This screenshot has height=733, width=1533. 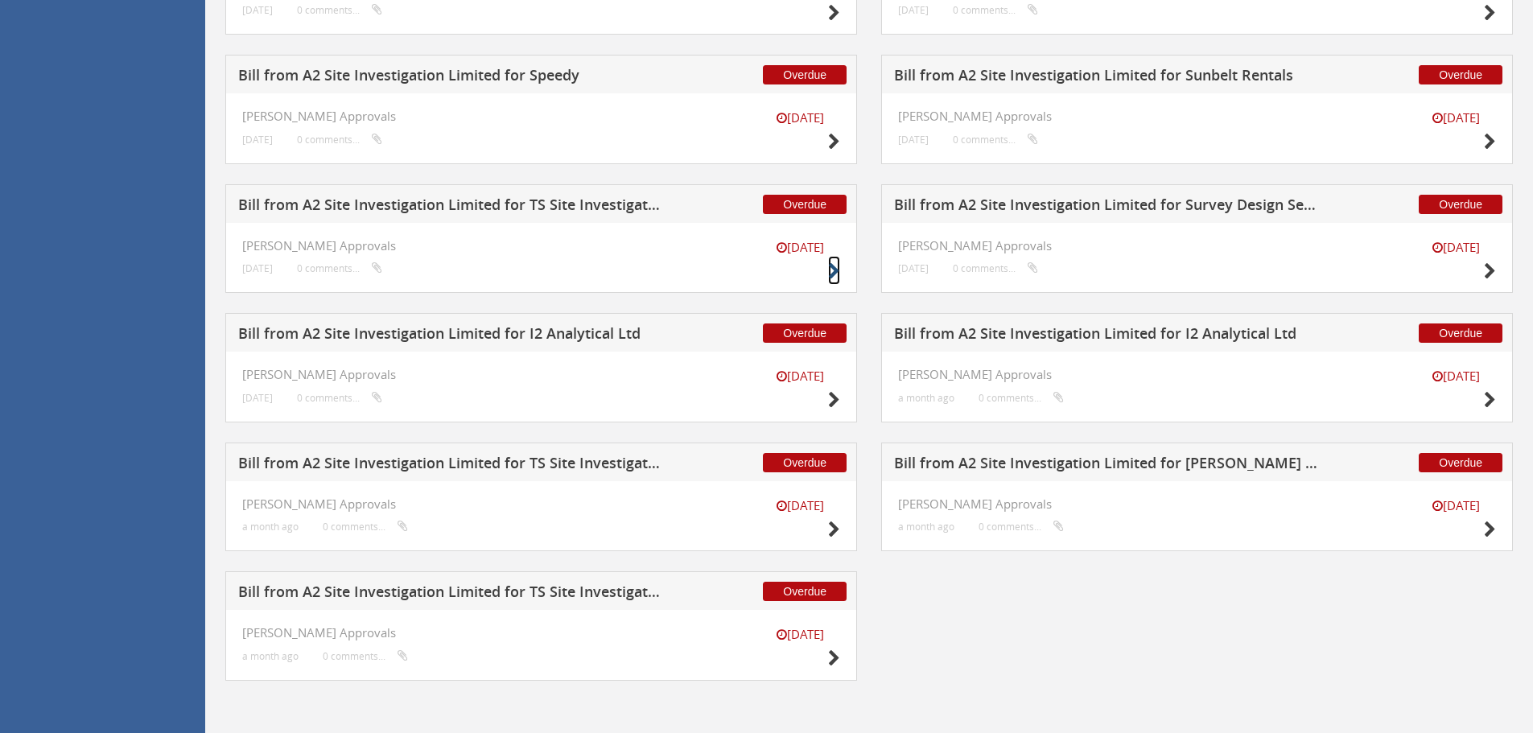 What do you see at coordinates (450, 77) in the screenshot?
I see `h5: Bill from A2 Site Investigation Limited for Speedy` at bounding box center [450, 77].